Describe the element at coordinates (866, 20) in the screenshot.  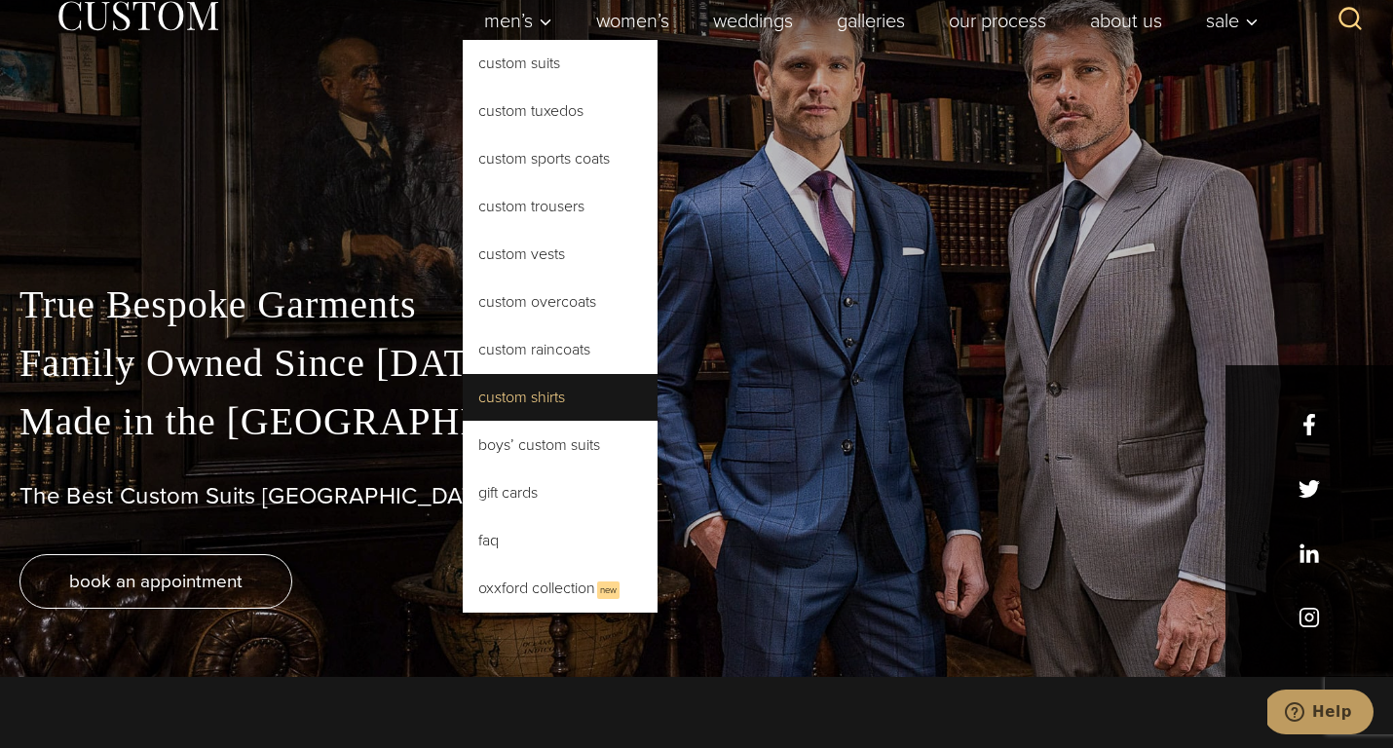
I see `nav: Primary Navigation` at that location.